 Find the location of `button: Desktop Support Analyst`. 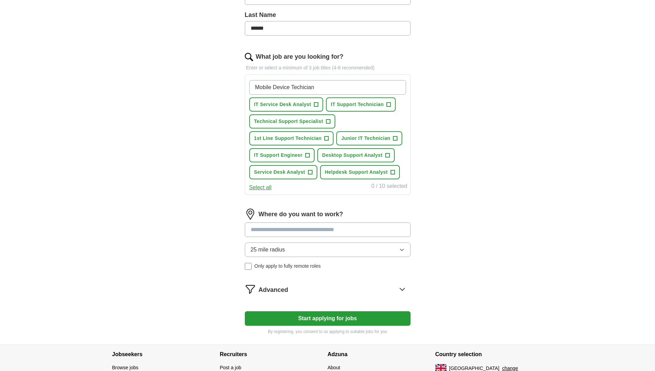

button: Desktop Support Analyst is located at coordinates (356, 155).